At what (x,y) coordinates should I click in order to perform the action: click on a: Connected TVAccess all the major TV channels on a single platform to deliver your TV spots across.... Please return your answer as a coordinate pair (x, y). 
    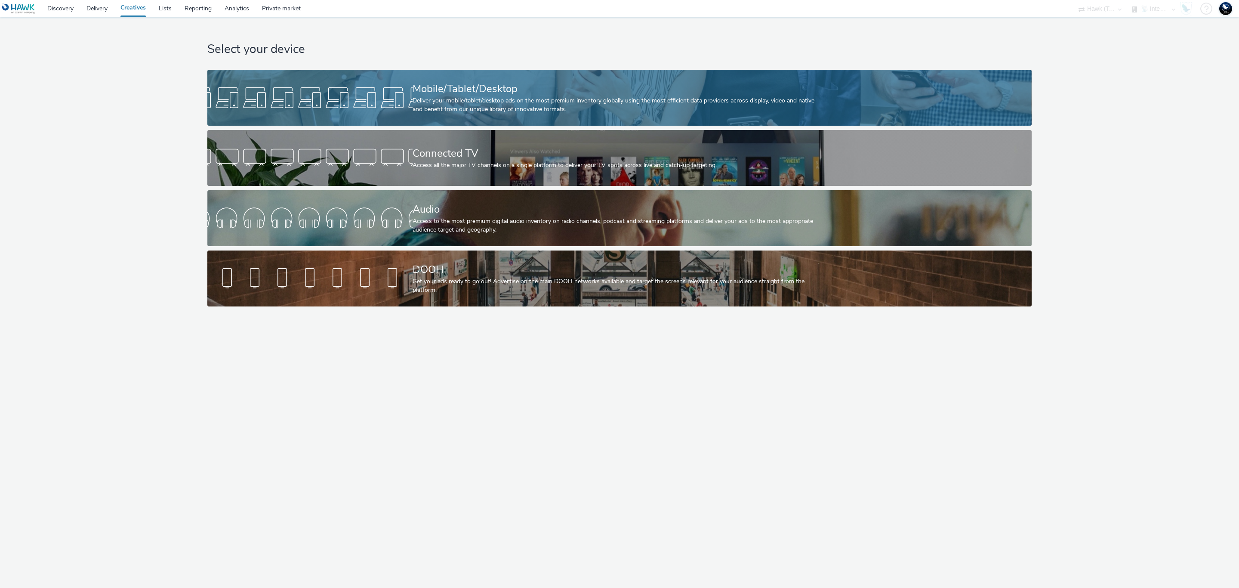
    Looking at the image, I should click on (619, 158).